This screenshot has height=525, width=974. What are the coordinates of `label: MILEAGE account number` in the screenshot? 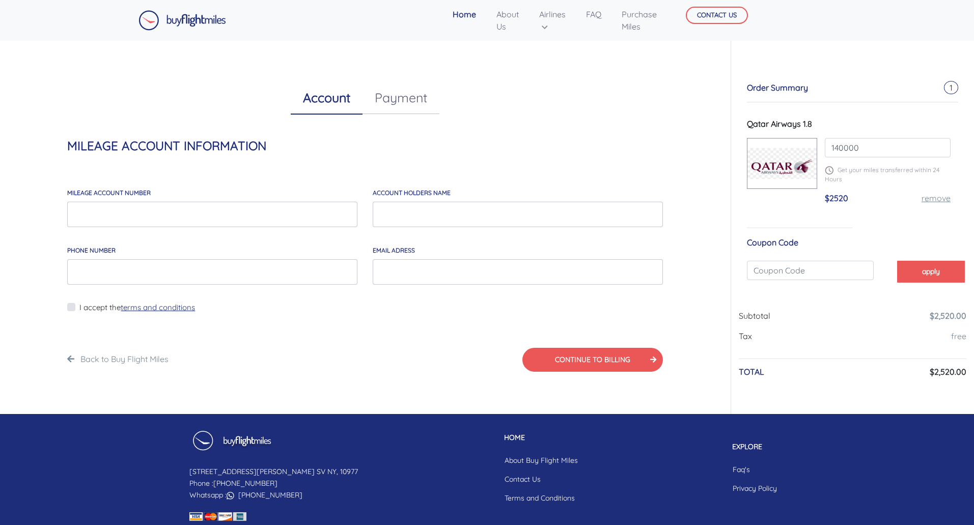 It's located at (109, 193).